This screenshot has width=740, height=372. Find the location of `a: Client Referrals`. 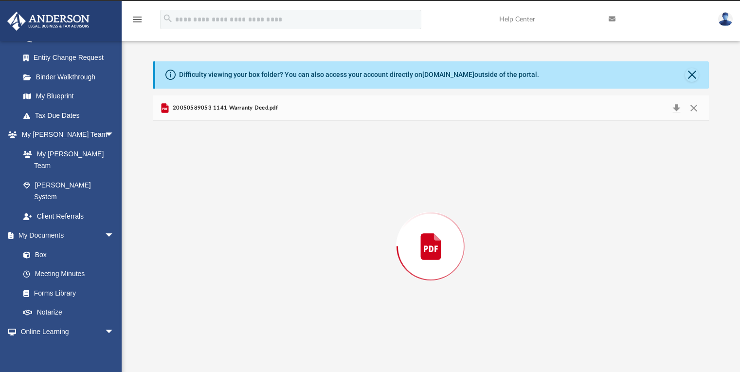

a: Client Referrals is located at coordinates (69, 216).